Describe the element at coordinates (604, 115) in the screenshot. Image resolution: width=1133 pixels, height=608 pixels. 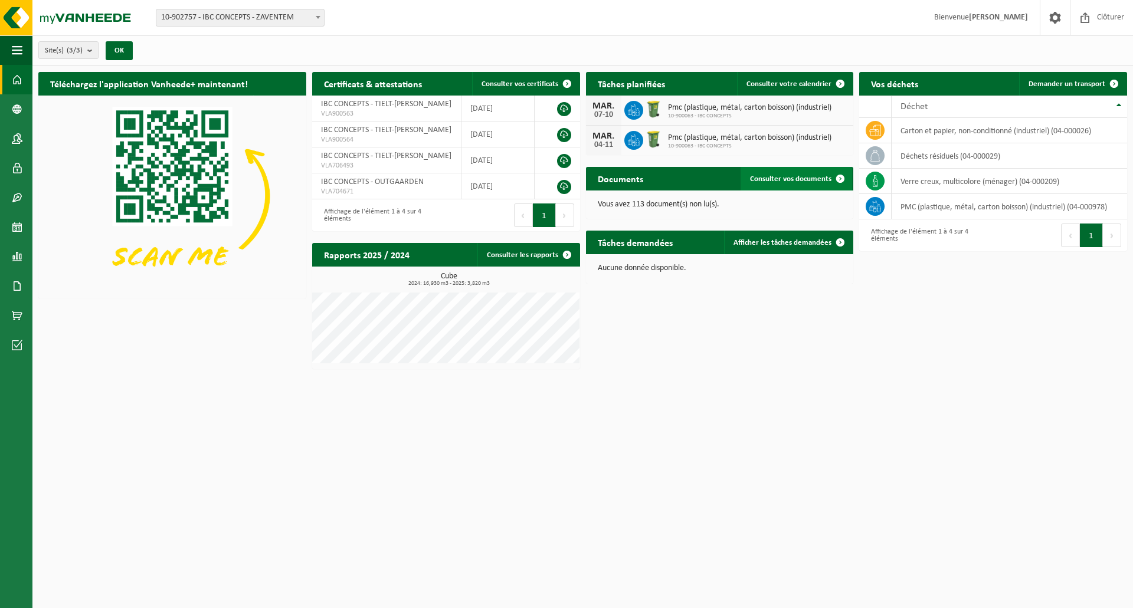
I see `div: 07-10` at that location.